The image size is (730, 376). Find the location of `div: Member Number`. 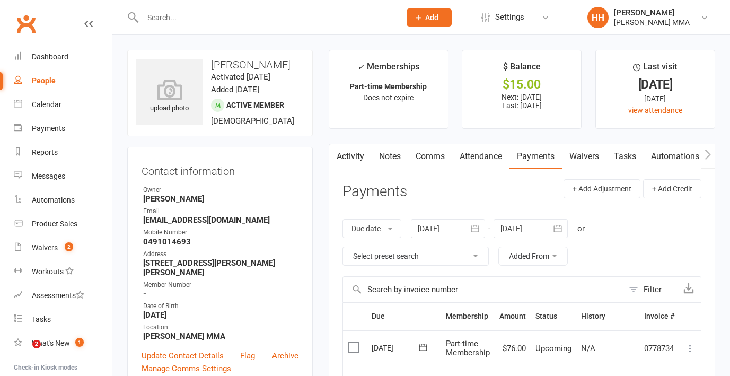

div: Member Number is located at coordinates (221, 285).